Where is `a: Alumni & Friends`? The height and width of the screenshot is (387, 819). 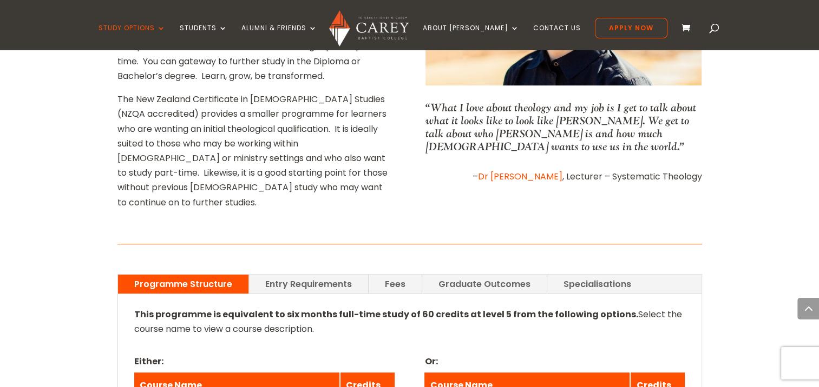
a: Alumni & Friends is located at coordinates (279, 37).